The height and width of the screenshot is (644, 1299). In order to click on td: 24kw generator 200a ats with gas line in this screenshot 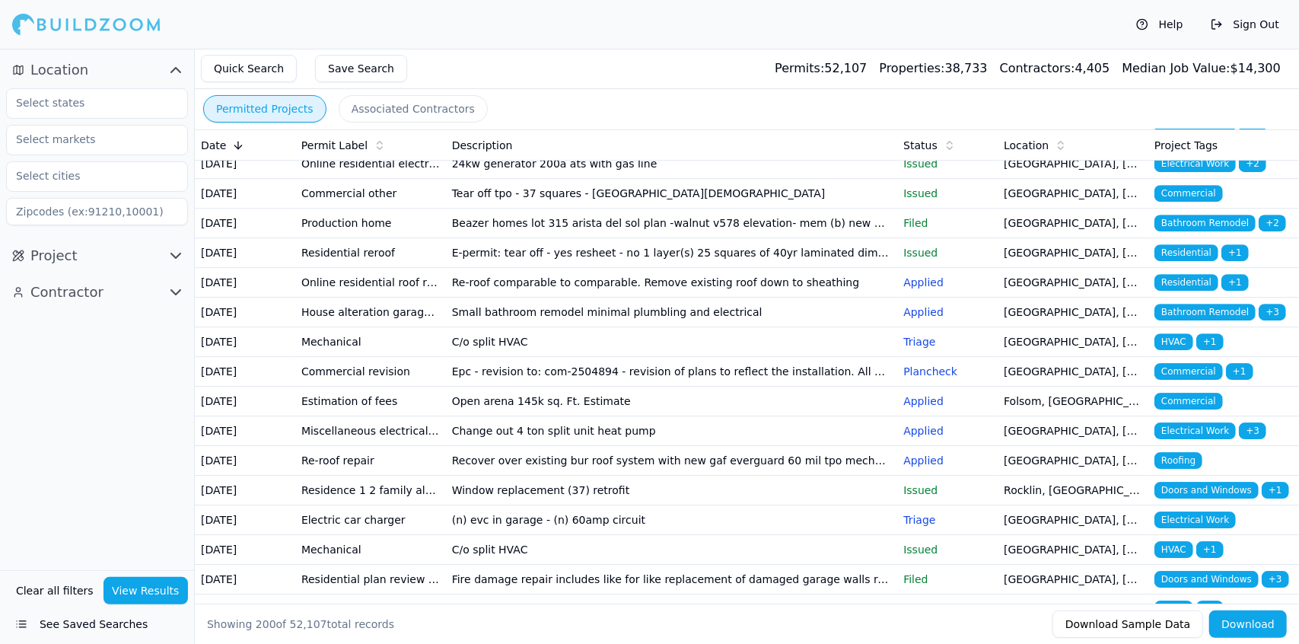, I will do `click(672, 164)`.